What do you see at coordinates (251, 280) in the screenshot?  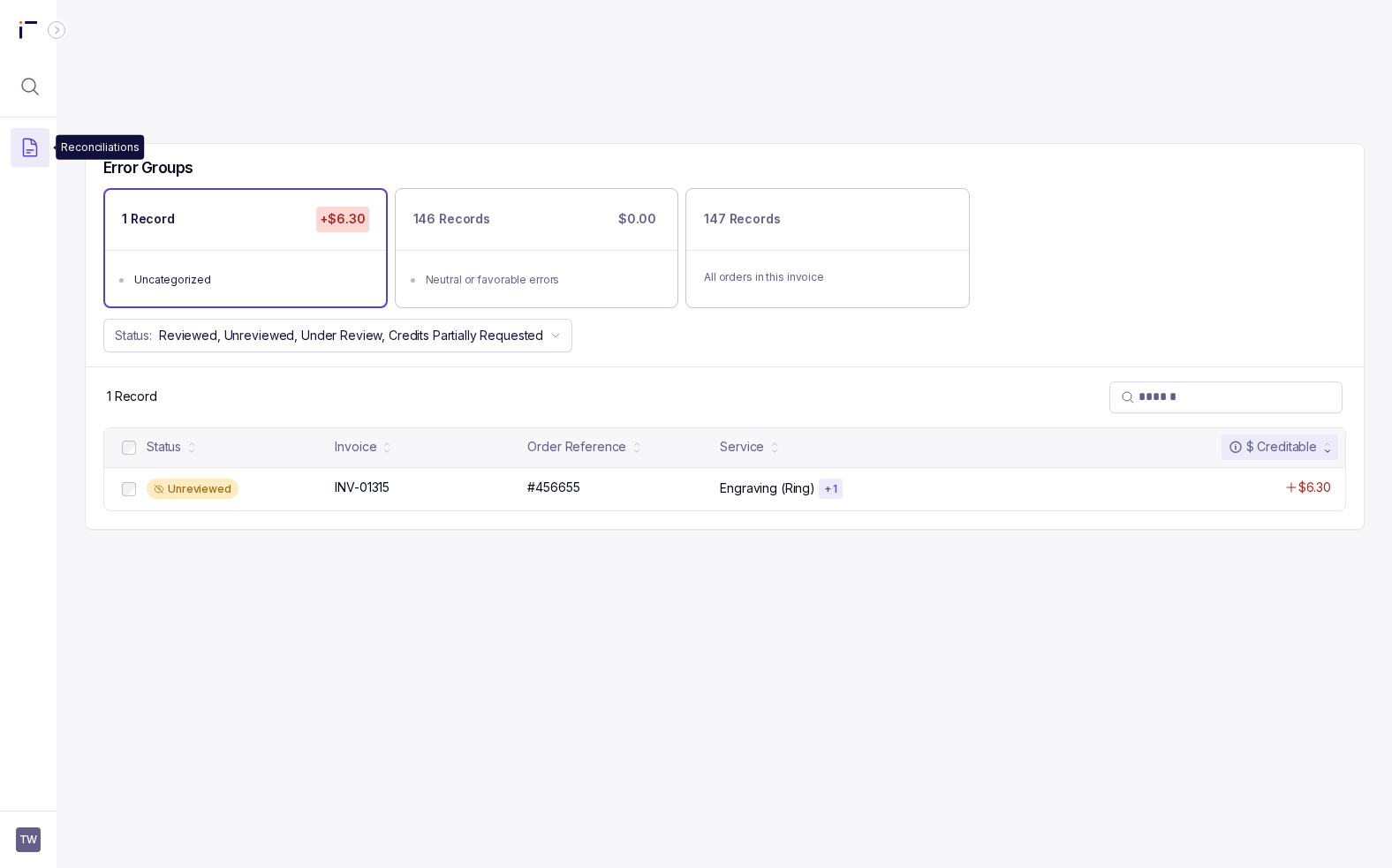 I see `div: Uncategorized` at bounding box center [251, 280].